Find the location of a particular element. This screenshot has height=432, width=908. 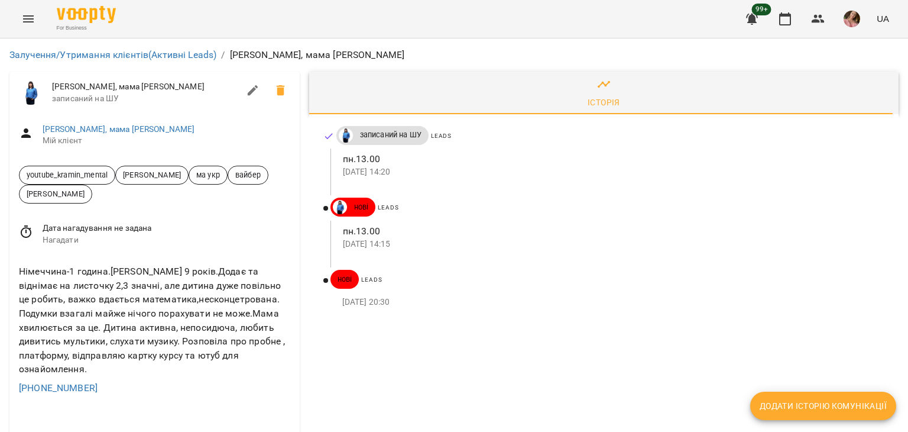

div: Історія is located at coordinates (604, 102).